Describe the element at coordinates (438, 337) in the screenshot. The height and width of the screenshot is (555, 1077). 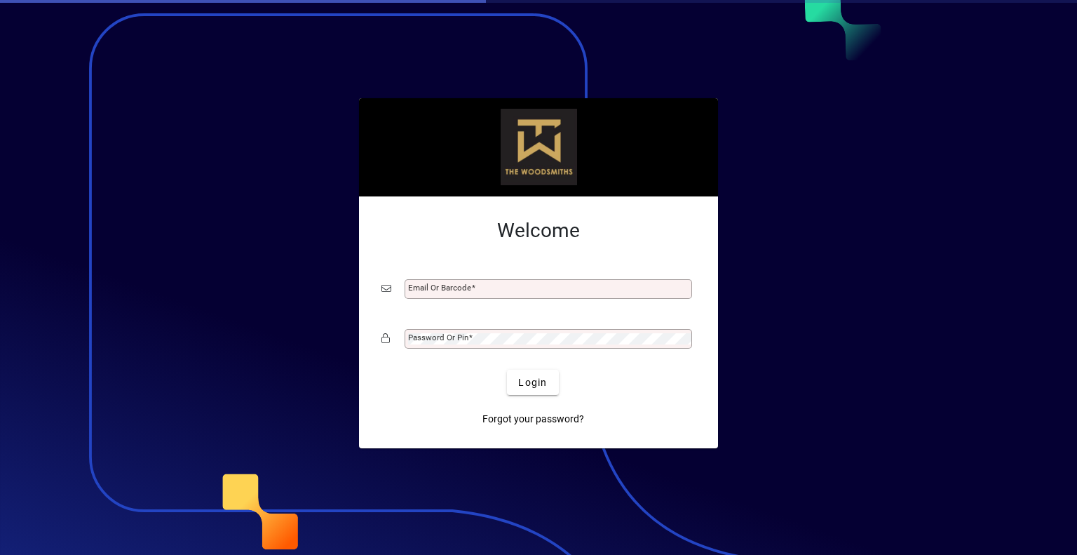
I see `mat-label: Password or Pin` at that location.